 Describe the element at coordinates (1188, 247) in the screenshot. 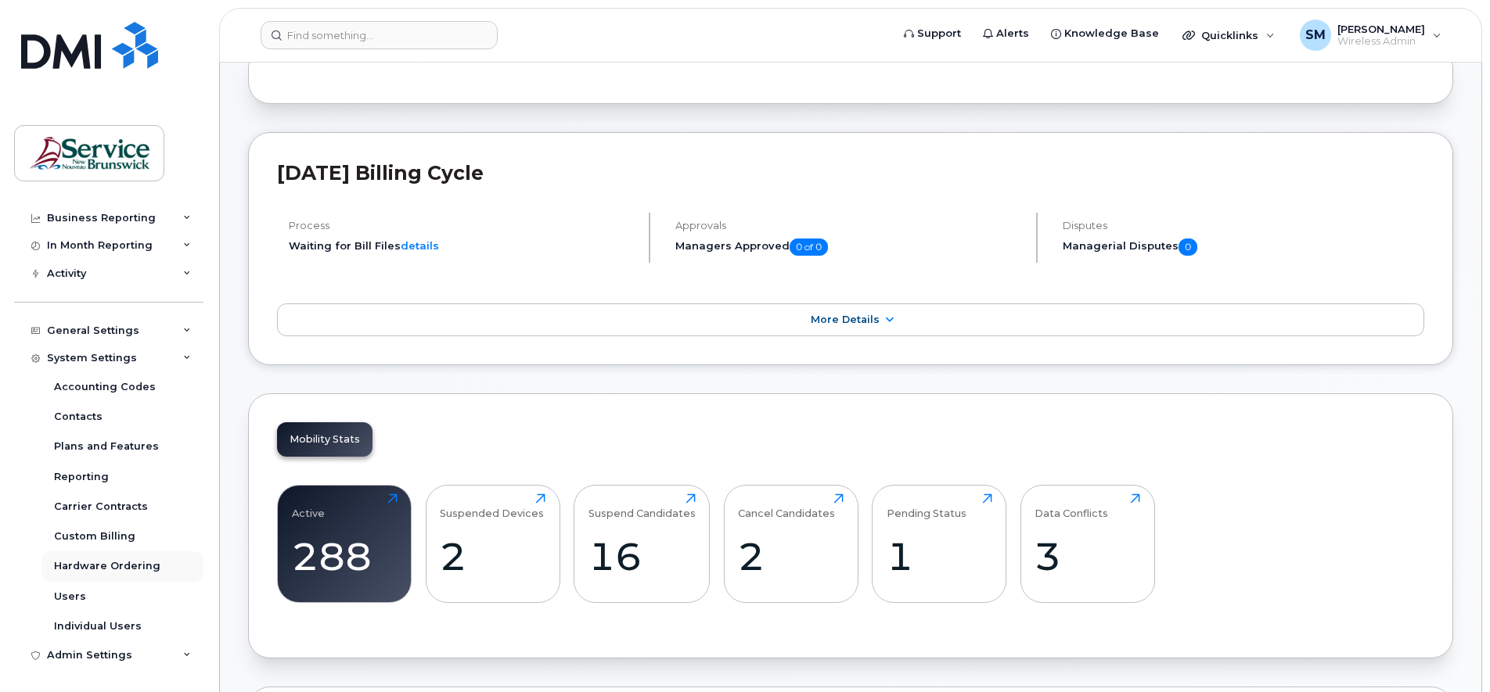

I see `span: 0` at that location.